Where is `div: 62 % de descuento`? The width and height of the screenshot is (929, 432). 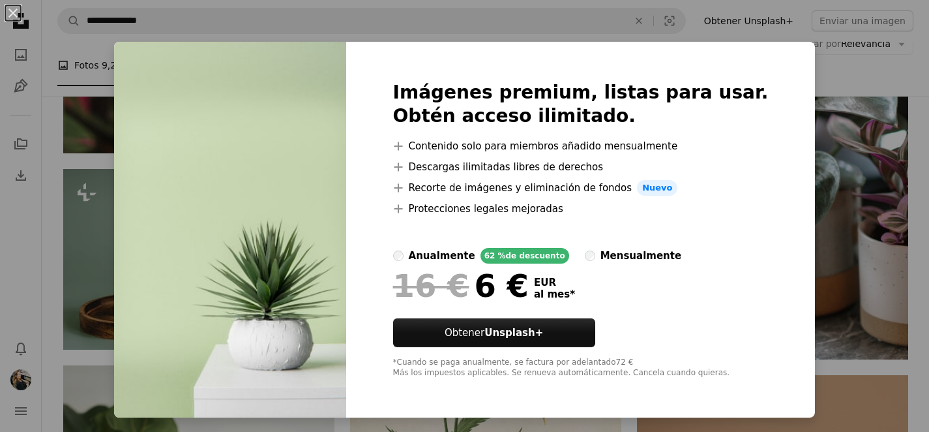
div: 62 % de descuento is located at coordinates (525, 256).